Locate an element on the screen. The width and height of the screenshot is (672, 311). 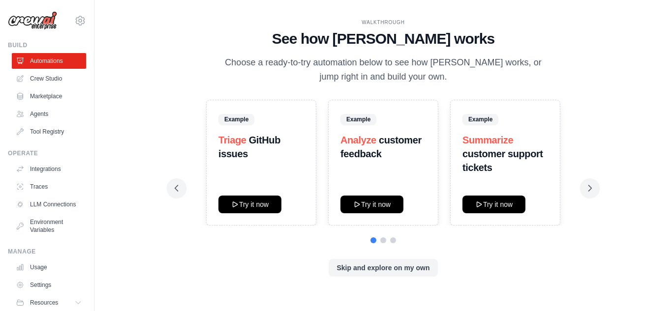
a: Agents is located at coordinates (49, 114).